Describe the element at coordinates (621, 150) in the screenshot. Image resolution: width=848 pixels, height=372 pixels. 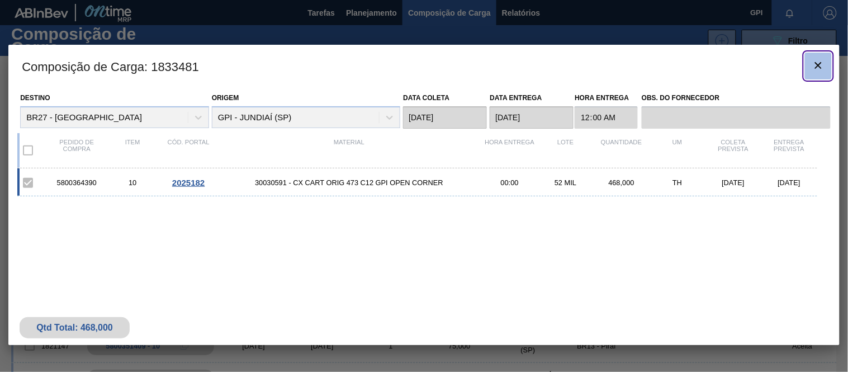
I see `div: Quantidade` at that location.